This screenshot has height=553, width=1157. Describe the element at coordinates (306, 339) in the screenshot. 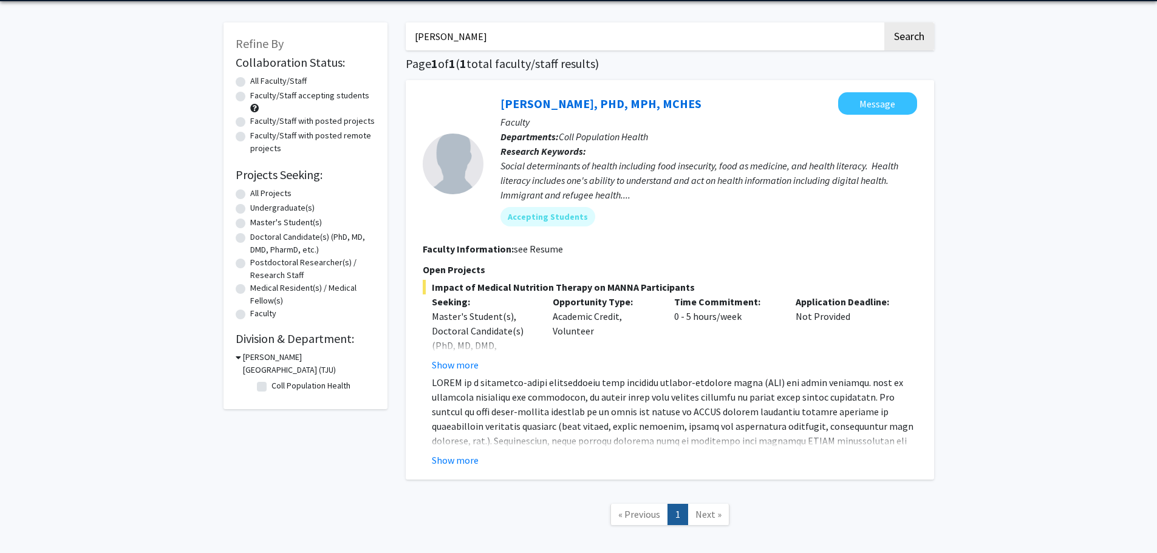

I see `h2: Division & Department:` at that location.